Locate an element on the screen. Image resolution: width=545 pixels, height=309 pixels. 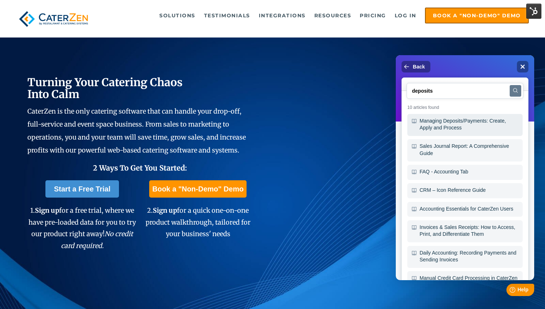
h3: 10 articles found is located at coordinates (69, 52).